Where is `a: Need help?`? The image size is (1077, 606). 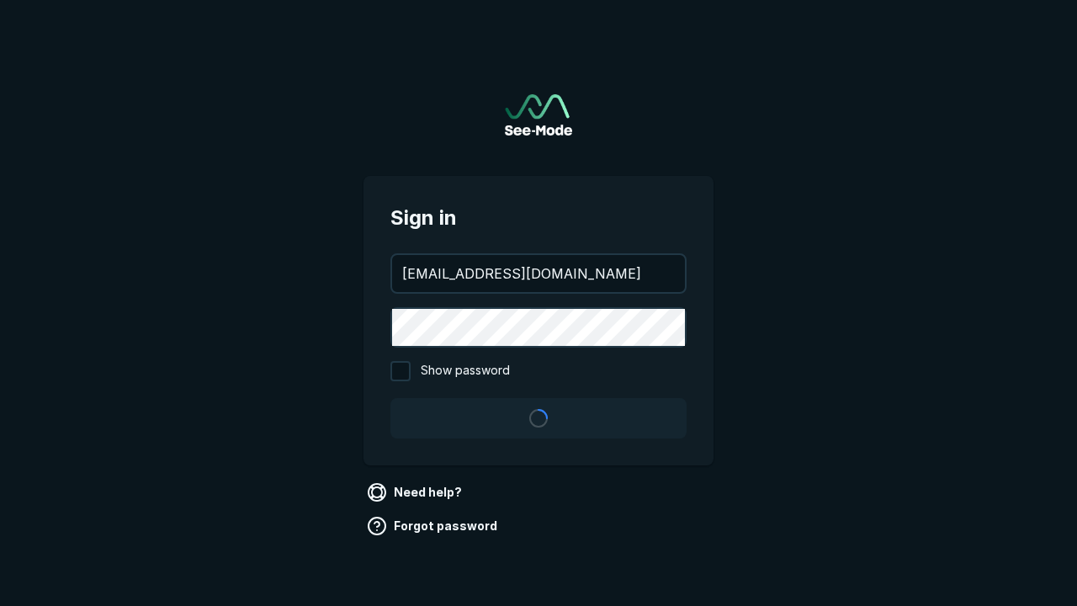 a: Need help? is located at coordinates (416, 492).